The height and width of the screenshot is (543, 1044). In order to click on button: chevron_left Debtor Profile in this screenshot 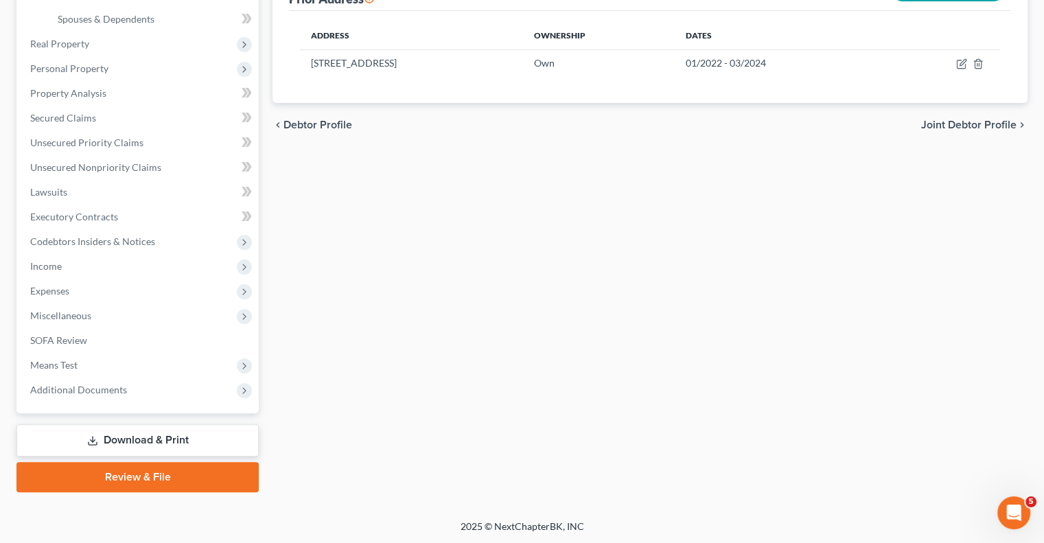, I will do `click(312, 125)`.